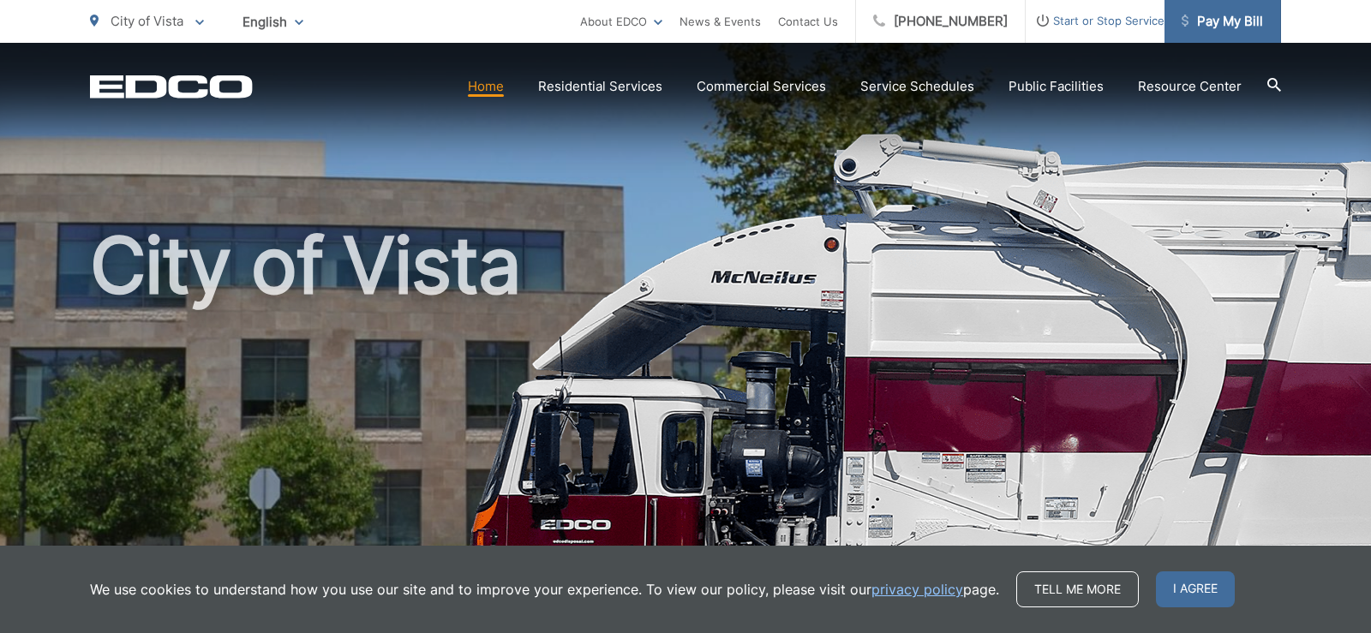 This screenshot has width=1371, height=633. What do you see at coordinates (171, 87) in the screenshot?
I see `a: EDCD logo. Return to the homepage.` at bounding box center [171, 87].